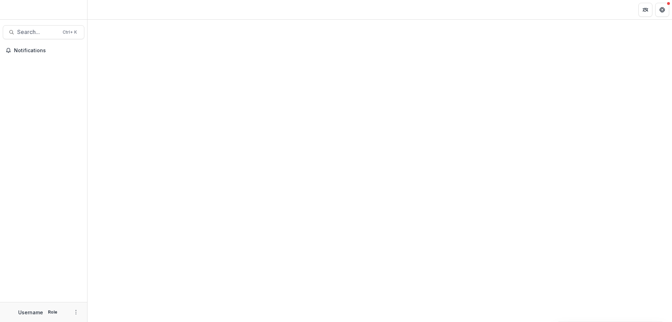  I want to click on button: Notifications, so click(43, 50).